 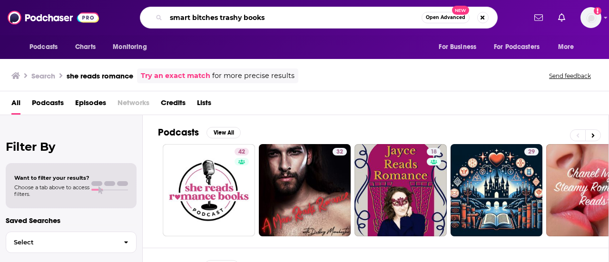 What do you see at coordinates (591, 18) in the screenshot?
I see `img: User Profile` at bounding box center [591, 18].